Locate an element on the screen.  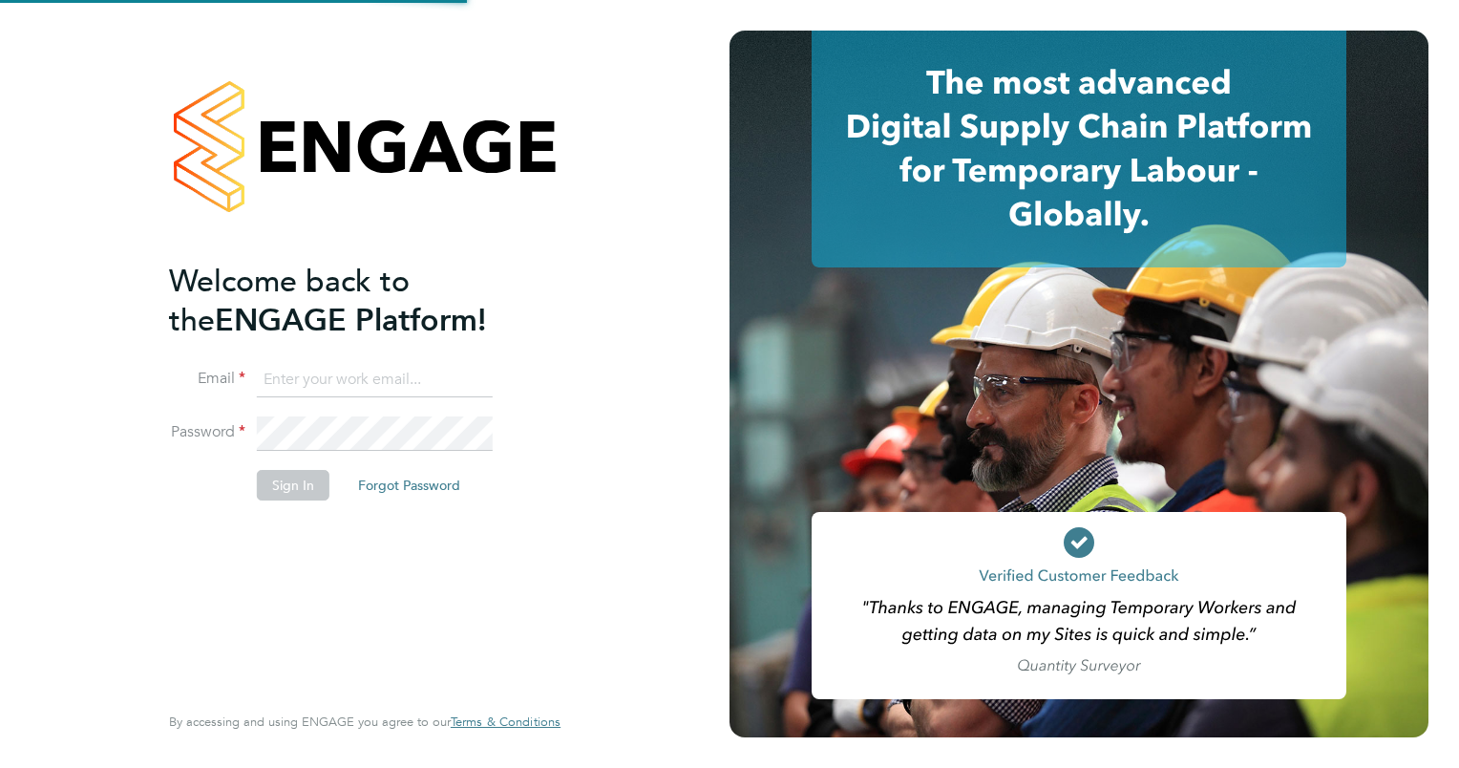
button: Sign In is located at coordinates (293, 485).